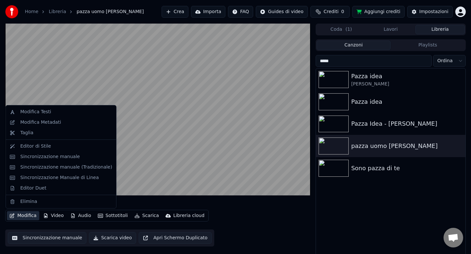 Image resolution: width=471 pixels, height=254 pixels. What do you see at coordinates (407, 168) in the screenshot?
I see `div: Sono pazza di te` at bounding box center [407, 168].